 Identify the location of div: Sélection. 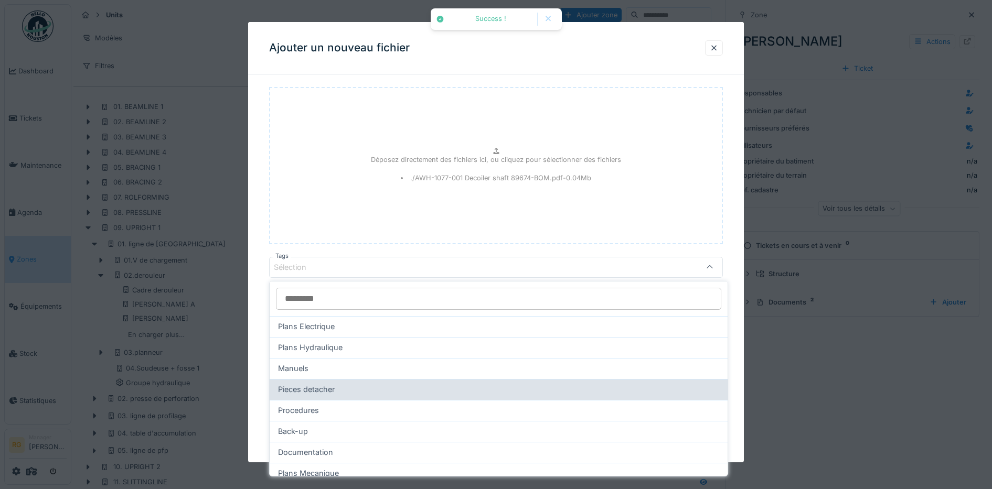
(297, 267).